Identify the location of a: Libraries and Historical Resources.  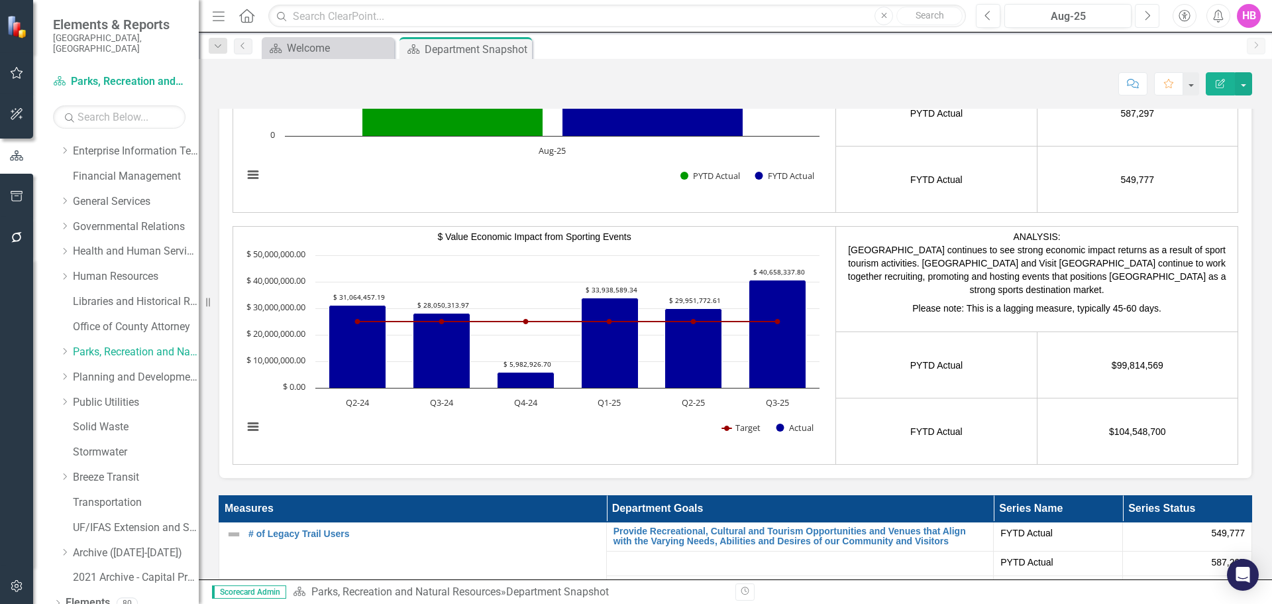
(136, 302).